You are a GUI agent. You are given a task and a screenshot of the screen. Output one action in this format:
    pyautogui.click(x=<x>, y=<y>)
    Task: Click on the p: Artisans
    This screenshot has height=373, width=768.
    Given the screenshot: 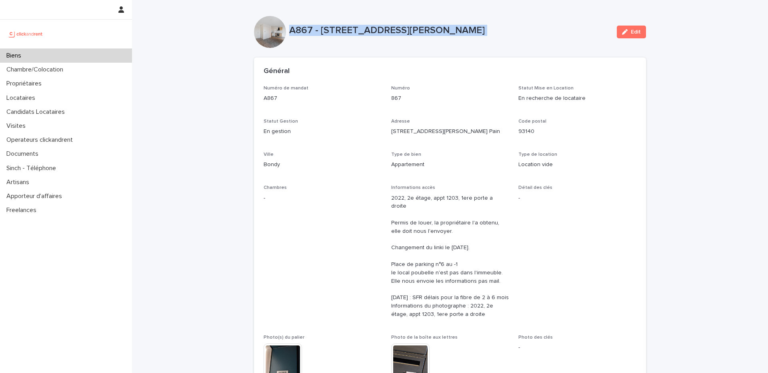 What is the action you would take?
    pyautogui.click(x=19, y=182)
    